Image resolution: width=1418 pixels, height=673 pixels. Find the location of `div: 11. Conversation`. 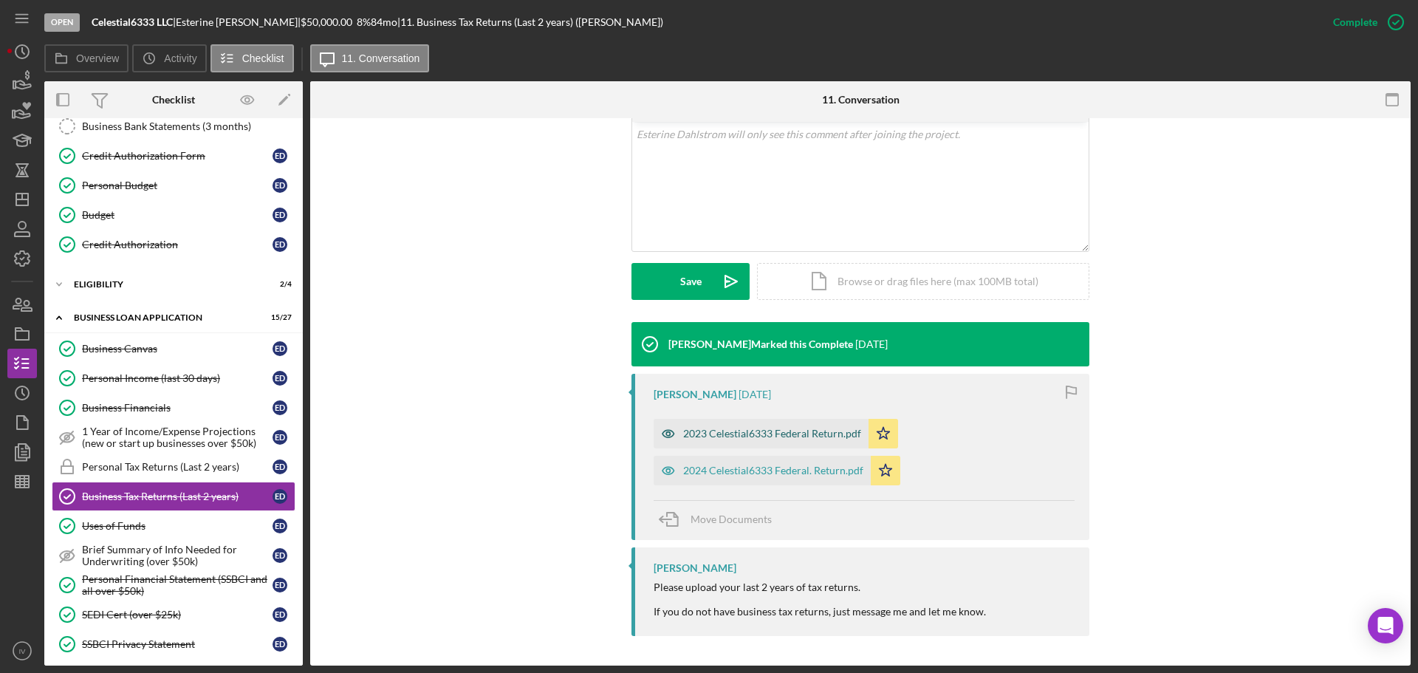

div: 11. Conversation is located at coordinates (860, 100).